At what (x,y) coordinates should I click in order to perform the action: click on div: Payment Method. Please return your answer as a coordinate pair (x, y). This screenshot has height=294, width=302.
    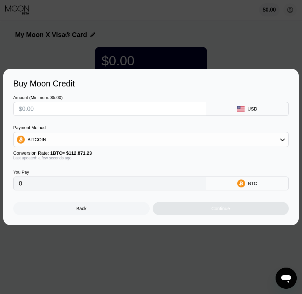
    Looking at the image, I should click on (151, 128).